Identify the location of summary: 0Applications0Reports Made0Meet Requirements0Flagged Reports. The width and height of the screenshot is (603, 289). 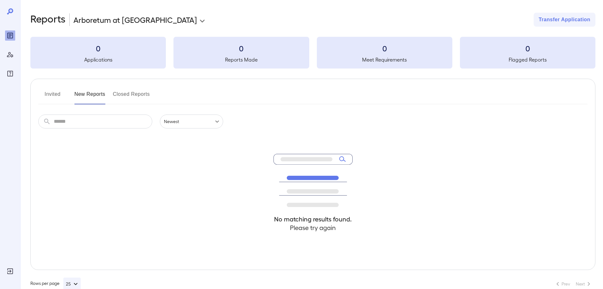
(313, 53).